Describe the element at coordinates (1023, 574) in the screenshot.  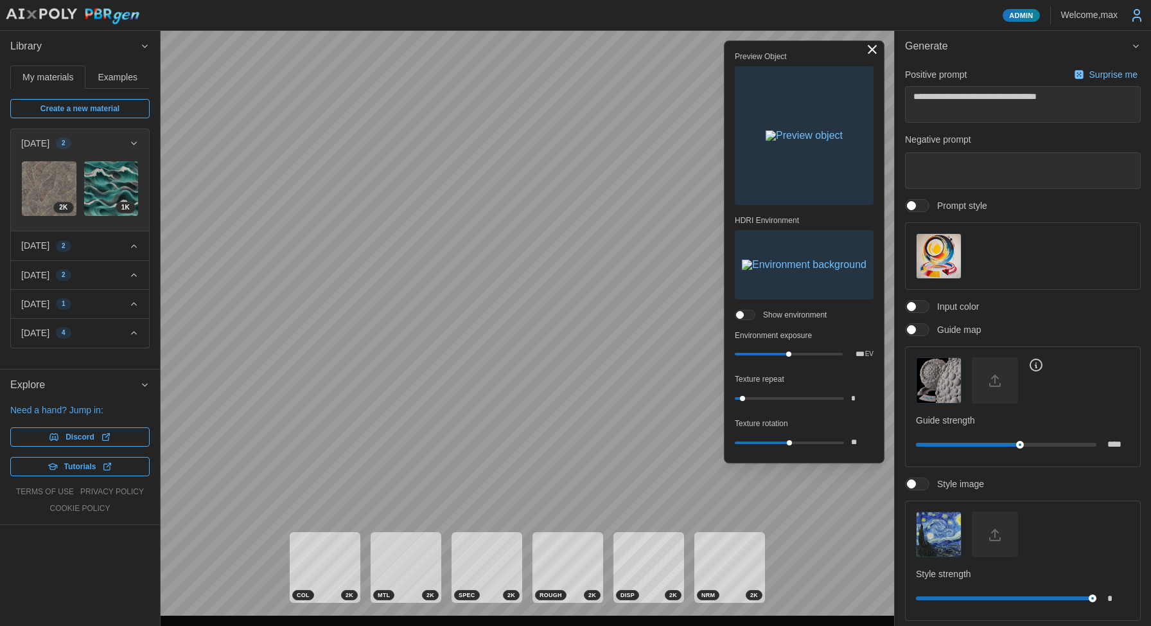
I see `p: Style strength` at that location.